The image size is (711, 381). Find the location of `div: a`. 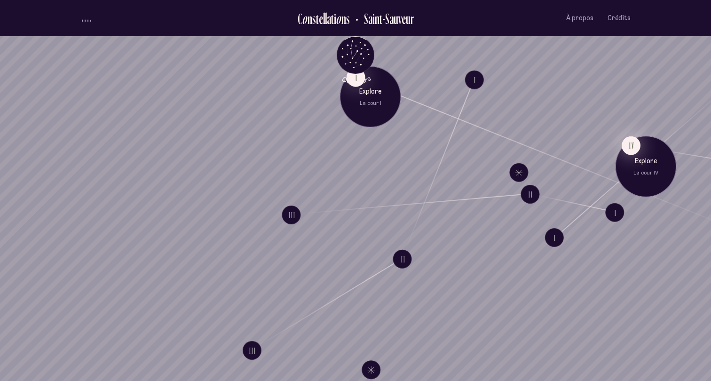

div: a is located at coordinates (329, 18).